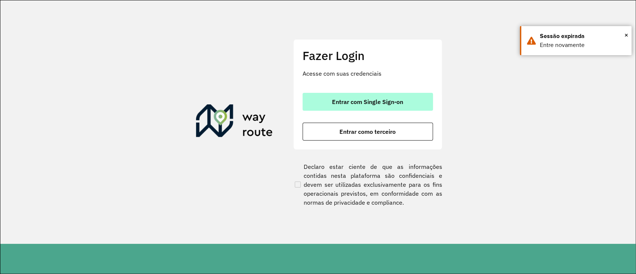 Image resolution: width=636 pixels, height=274 pixels. What do you see at coordinates (368, 73) in the screenshot?
I see `p: Acesse com suas credenciais` at bounding box center [368, 73].